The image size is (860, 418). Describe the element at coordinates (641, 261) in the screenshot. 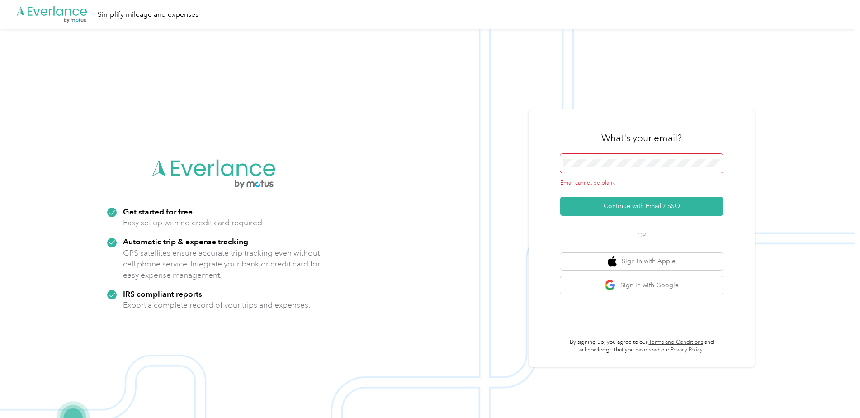

I see `button: apple logoSign in with Apple` at that location.